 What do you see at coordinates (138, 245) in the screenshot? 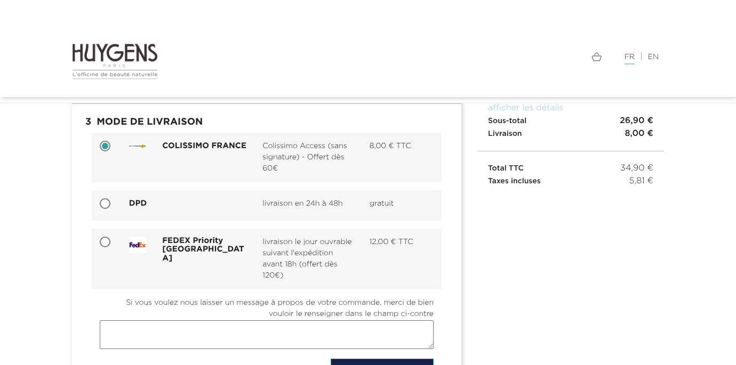
I see `img: FEDEX Priority France` at bounding box center [138, 245].